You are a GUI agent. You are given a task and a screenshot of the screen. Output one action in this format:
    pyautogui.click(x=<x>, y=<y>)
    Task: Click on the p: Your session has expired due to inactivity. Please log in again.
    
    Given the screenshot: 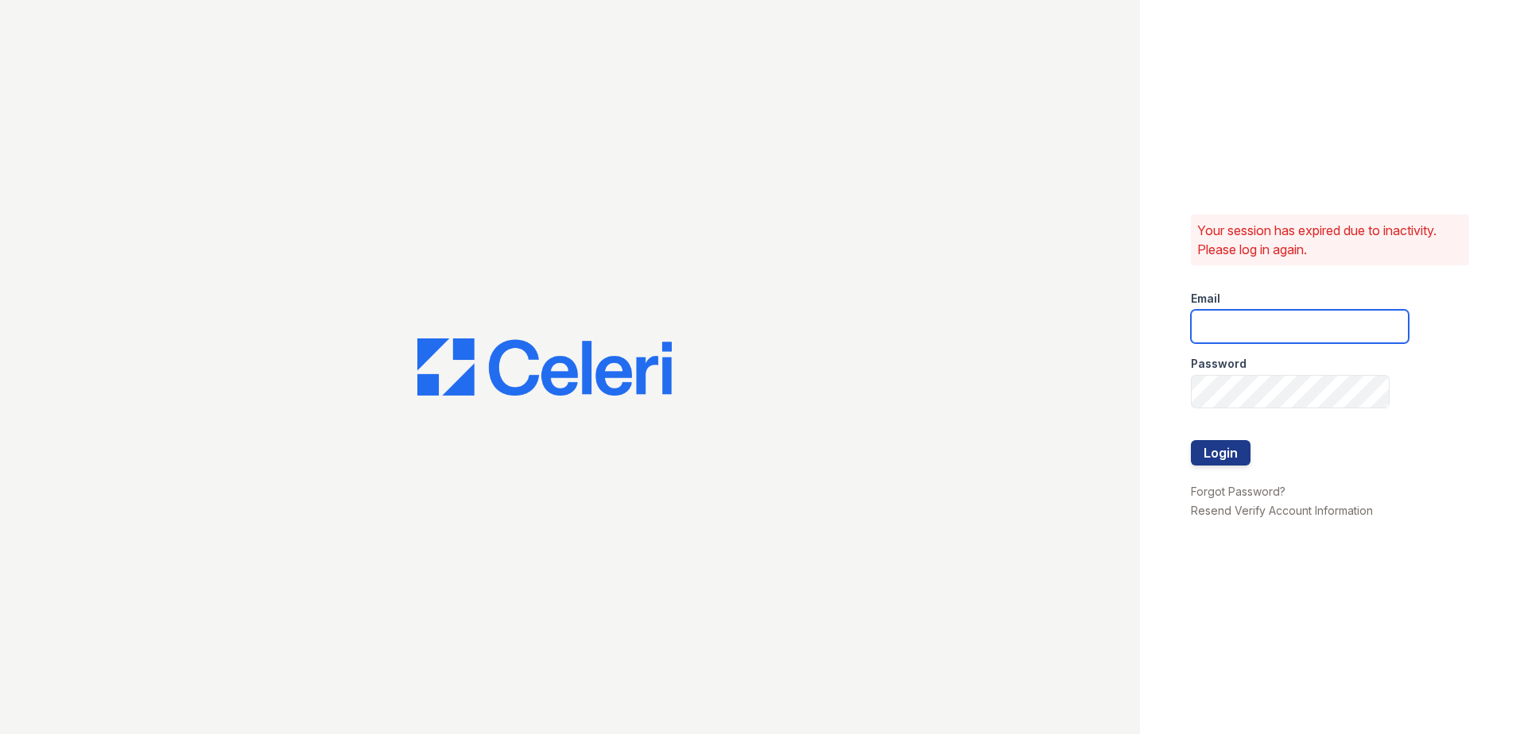 What is the action you would take?
    pyautogui.click(x=1330, y=240)
    